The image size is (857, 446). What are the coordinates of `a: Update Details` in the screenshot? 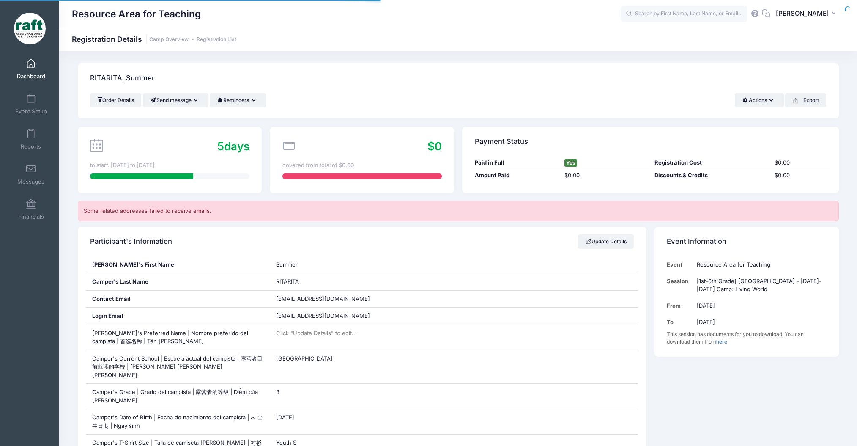 It's located at (606, 242).